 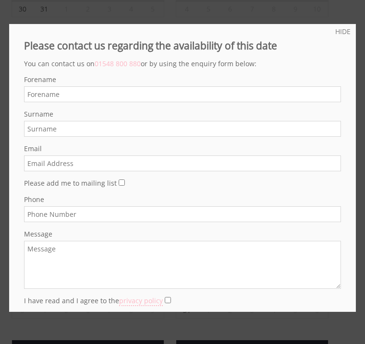 What do you see at coordinates (183, 214) in the screenshot?
I see `input: Phone Number` at bounding box center [183, 214].